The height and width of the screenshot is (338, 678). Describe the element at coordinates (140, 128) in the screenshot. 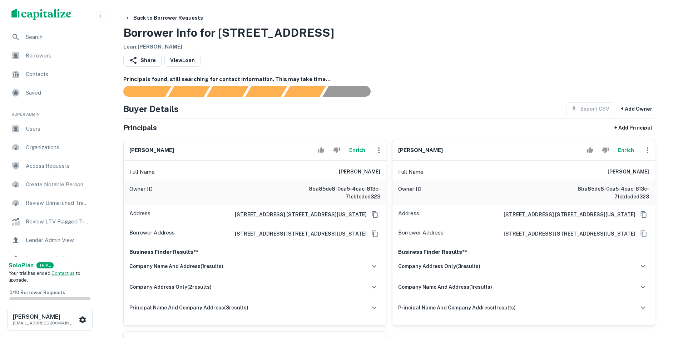

I see `h5: Principals` at that location.